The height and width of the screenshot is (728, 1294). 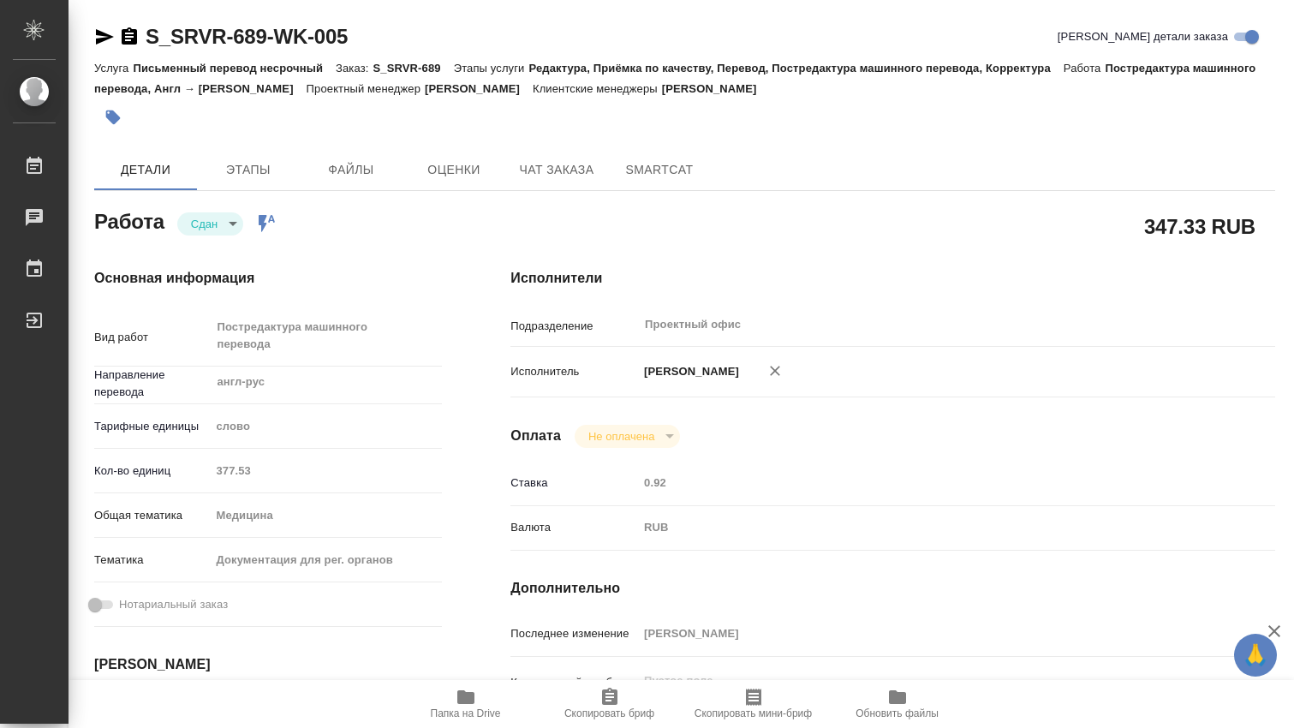 What do you see at coordinates (146, 170) in the screenshot?
I see `span: Детали` at bounding box center [146, 170].